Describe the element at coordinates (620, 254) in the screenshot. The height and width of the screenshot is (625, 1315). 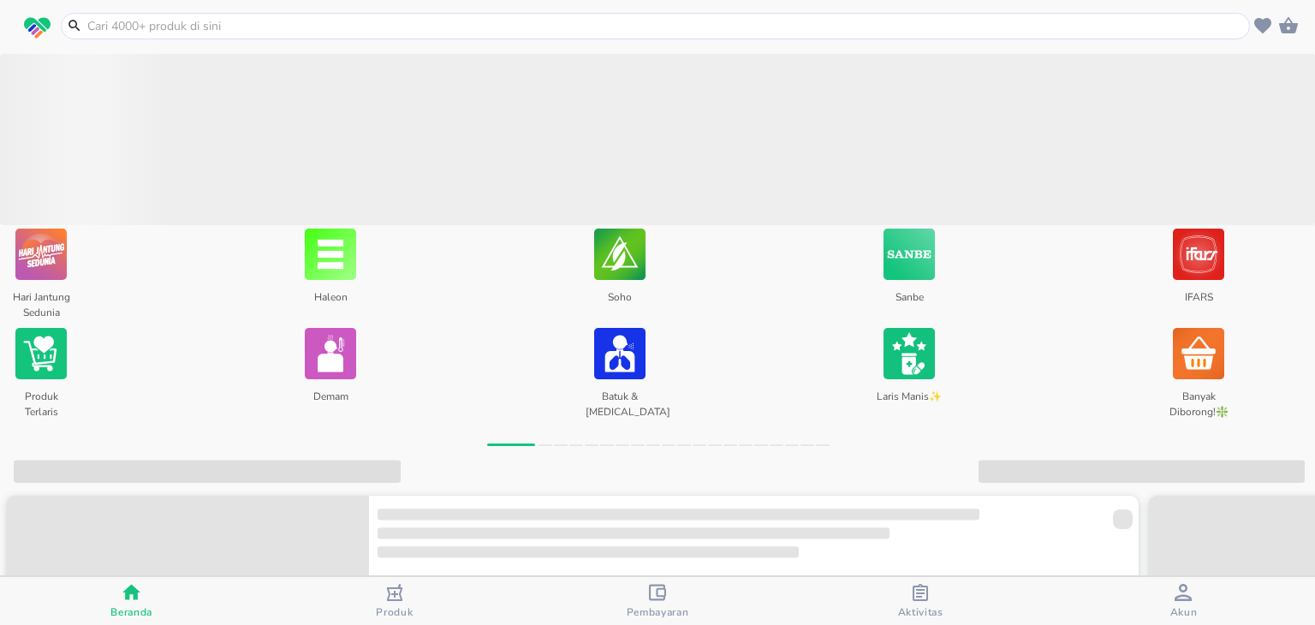
I see `img: Soho` at that location.